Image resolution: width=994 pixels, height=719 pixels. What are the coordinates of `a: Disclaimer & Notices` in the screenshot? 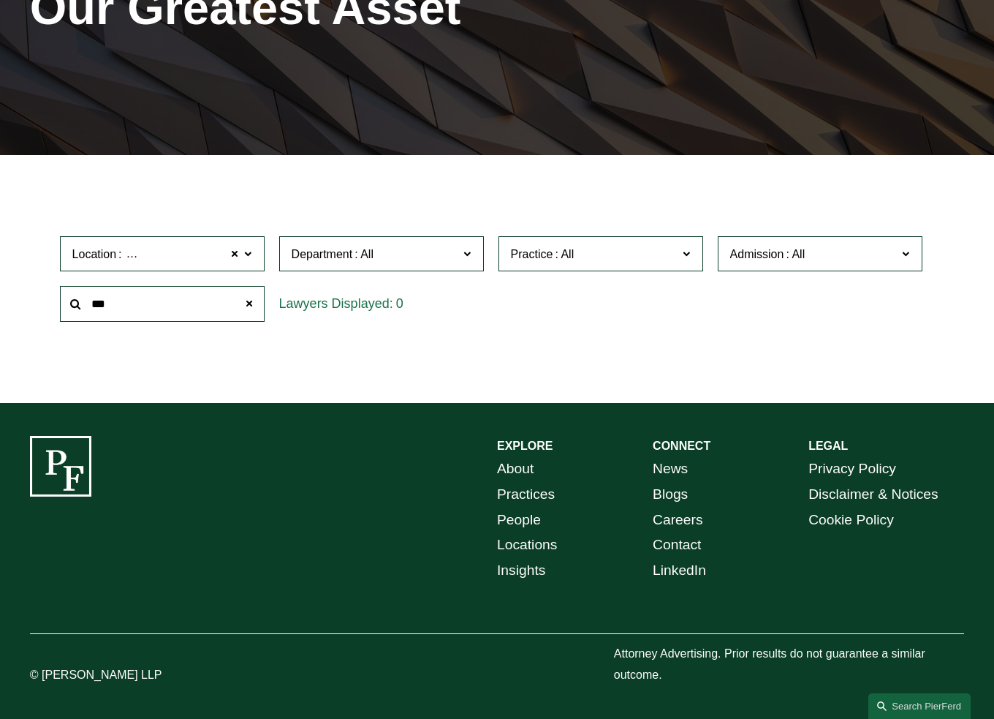 It's located at (874, 494).